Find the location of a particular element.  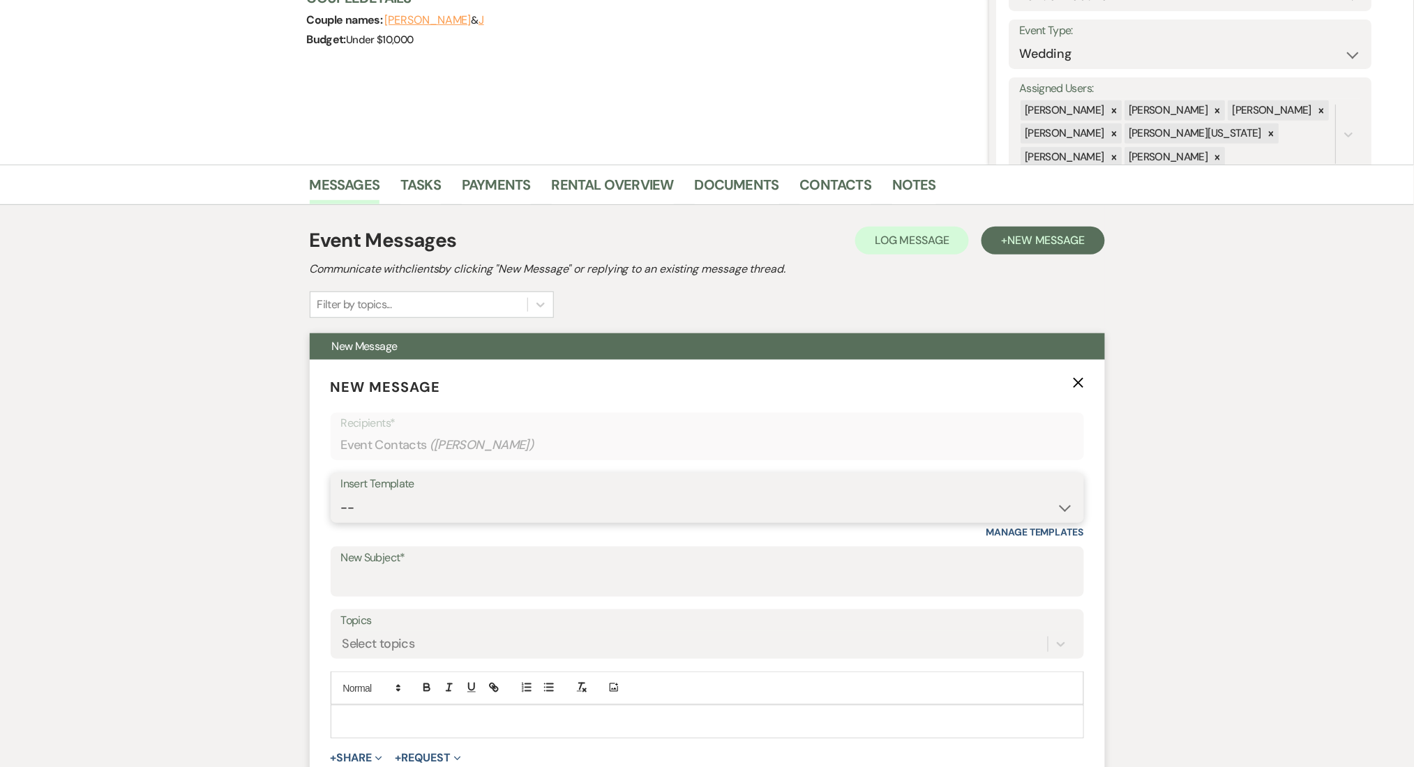

label: Event Type: is located at coordinates (1190, 31).